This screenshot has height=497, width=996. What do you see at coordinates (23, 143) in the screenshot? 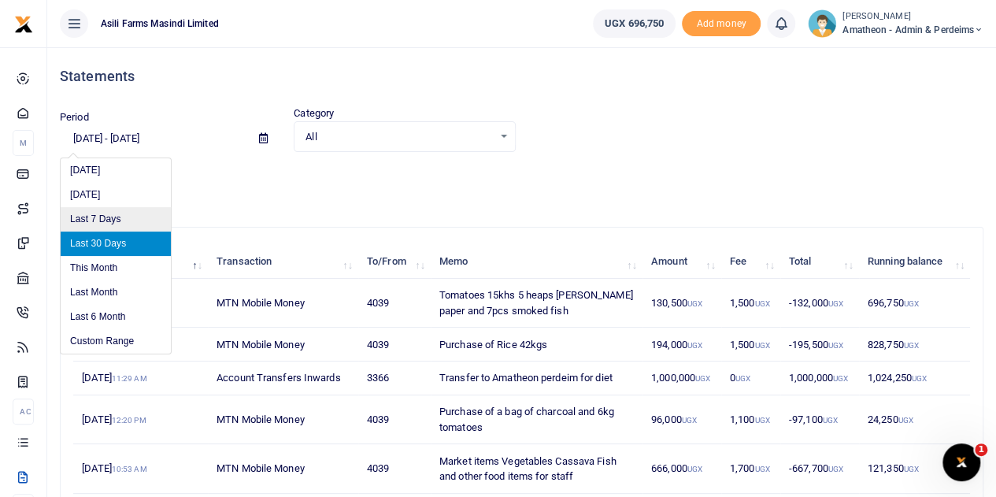
I see `li: M` at bounding box center [23, 143].